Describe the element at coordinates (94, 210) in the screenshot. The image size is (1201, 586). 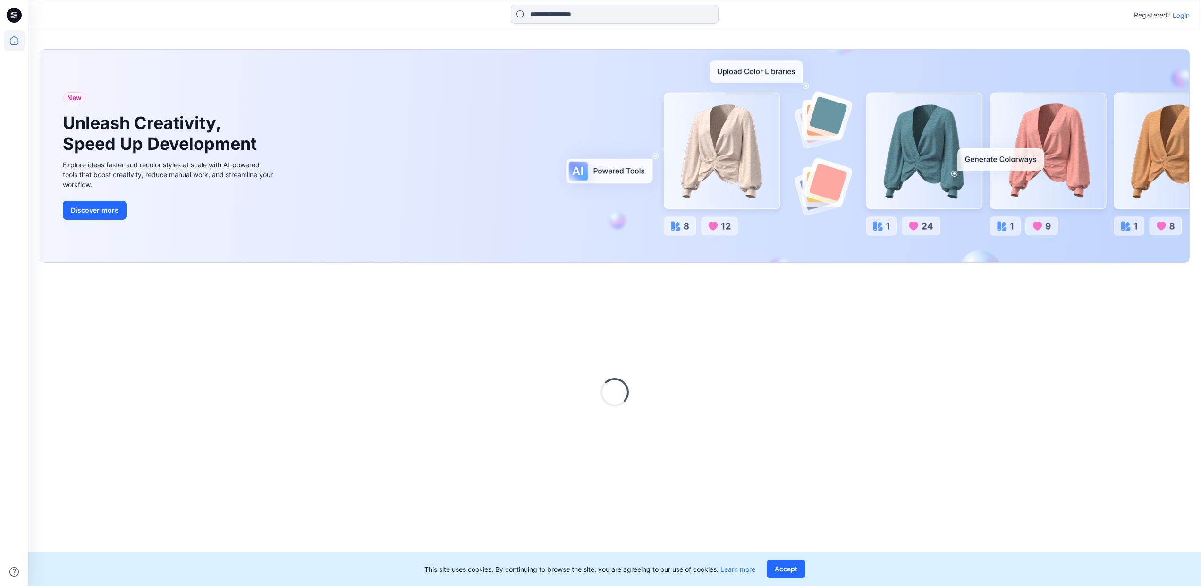
I see `button: Discover more` at that location.